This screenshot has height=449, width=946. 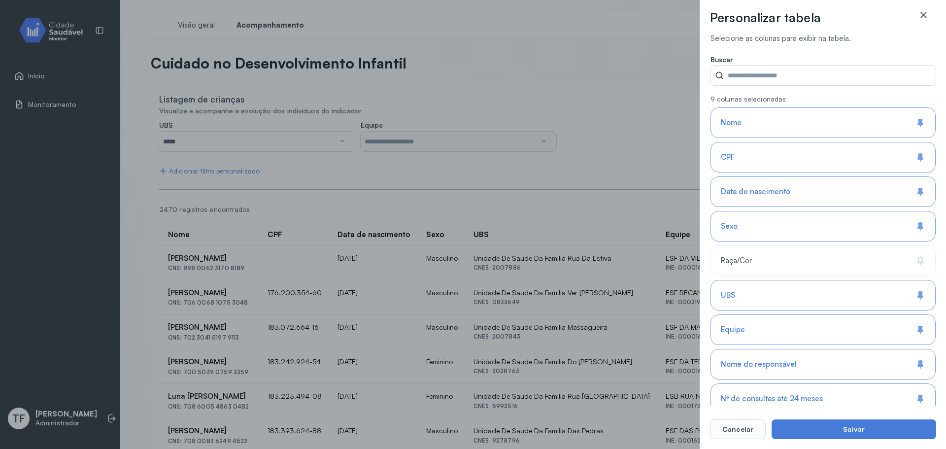 What do you see at coordinates (721, 60) in the screenshot?
I see `span: Buscar` at bounding box center [721, 60].